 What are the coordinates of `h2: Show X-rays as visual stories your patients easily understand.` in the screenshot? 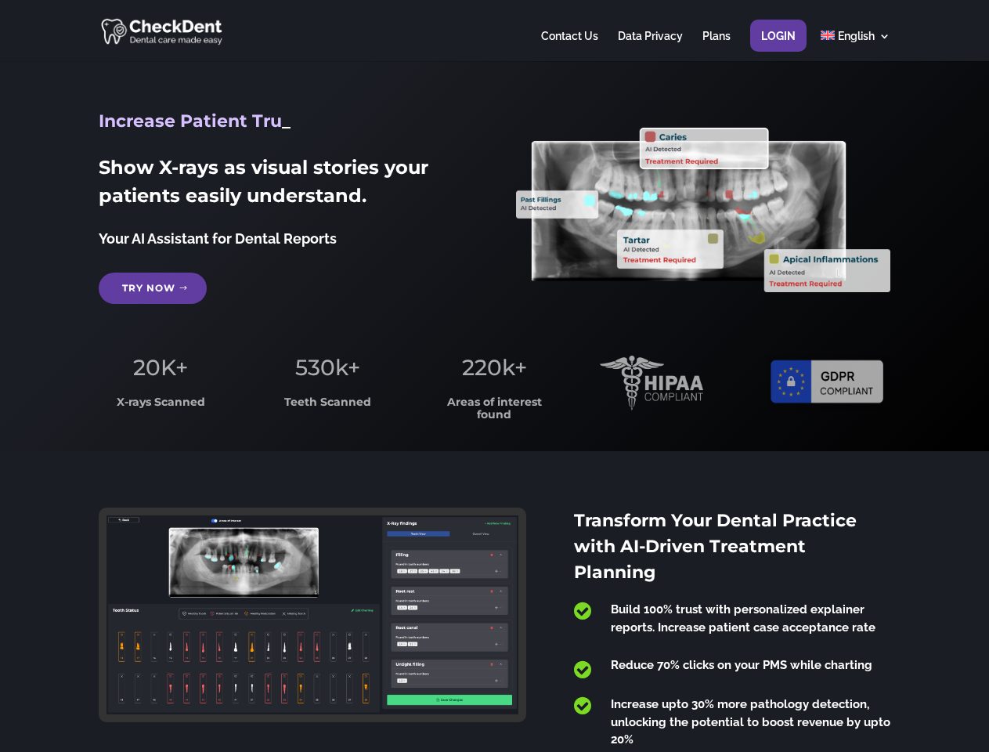 It's located at (285, 186).